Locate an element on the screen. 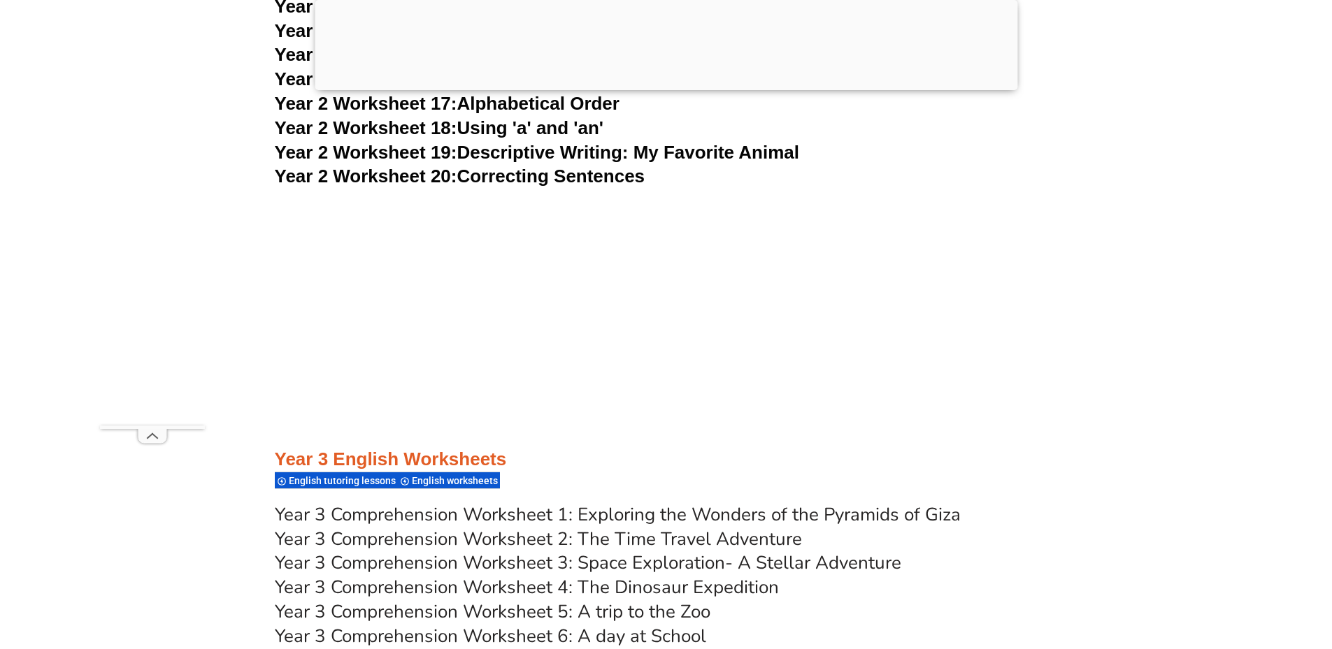 The image size is (1332, 649). a: Year 2 Worksheet 17:Alphabetical Order is located at coordinates (447, 103).